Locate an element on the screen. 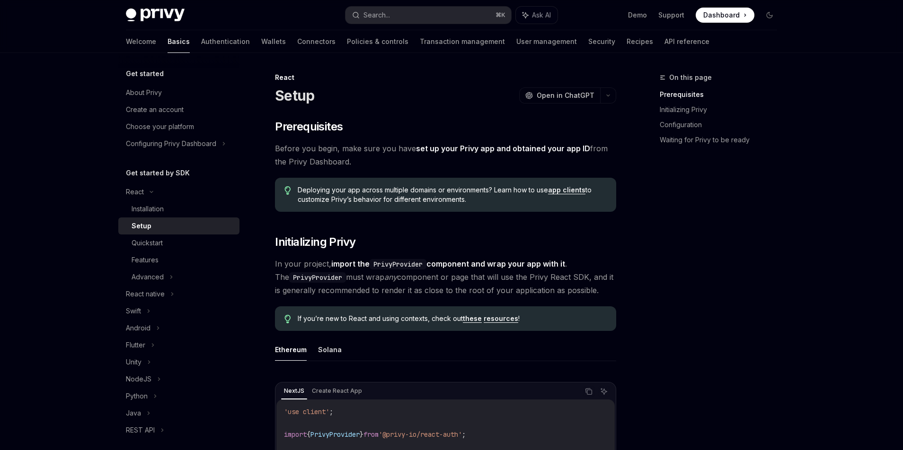 This screenshot has width=903, height=450. a: Welcome is located at coordinates (141, 42).